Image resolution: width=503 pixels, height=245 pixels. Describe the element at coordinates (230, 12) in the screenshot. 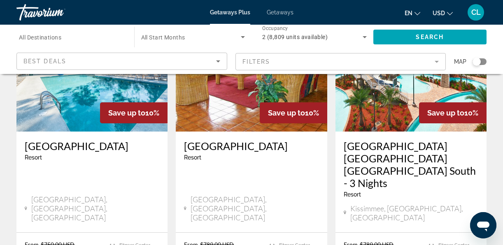

I see `a: Getaways Plus` at that location.